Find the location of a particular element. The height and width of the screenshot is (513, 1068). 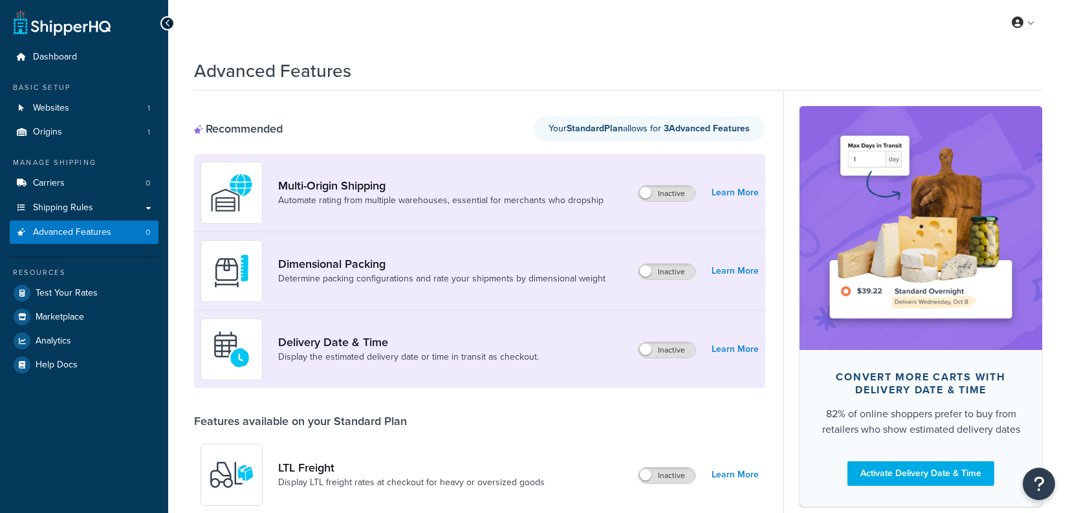

img: feature-image-ddt-36eae7f7280da8017bfb280eaccd9c446f90b1fe08728e4019434db127062ab4.png is located at coordinates (920, 228).